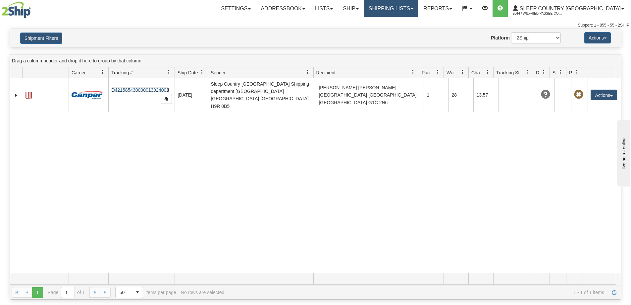 The image size is (631, 305). I want to click on td: 1, so click(436, 95).